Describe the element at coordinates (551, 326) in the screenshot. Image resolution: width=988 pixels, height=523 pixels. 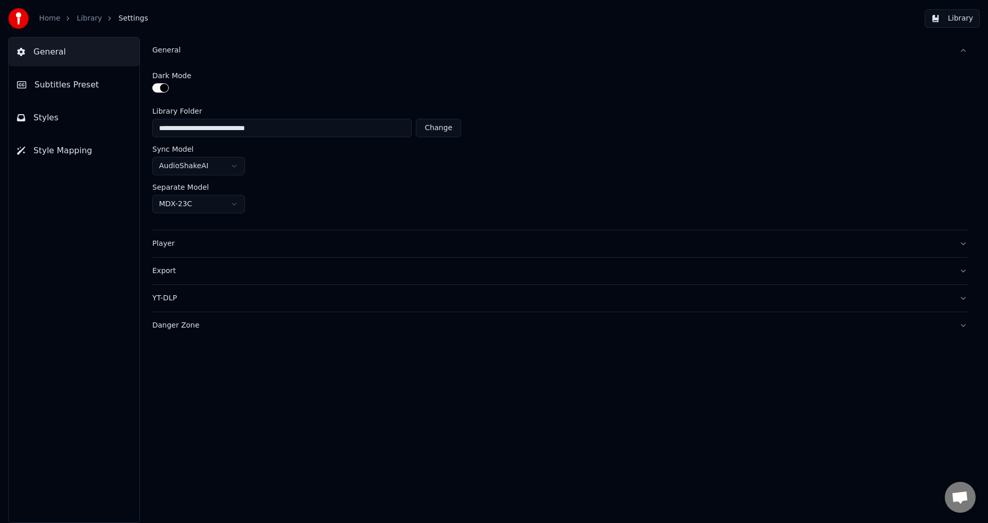
I see `div: Danger Zone` at that location.